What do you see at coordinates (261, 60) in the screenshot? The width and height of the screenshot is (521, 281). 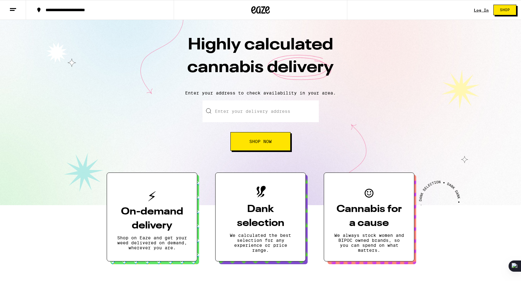 I see `h1: Highly calculated cannabis delivery` at bounding box center [261, 60].